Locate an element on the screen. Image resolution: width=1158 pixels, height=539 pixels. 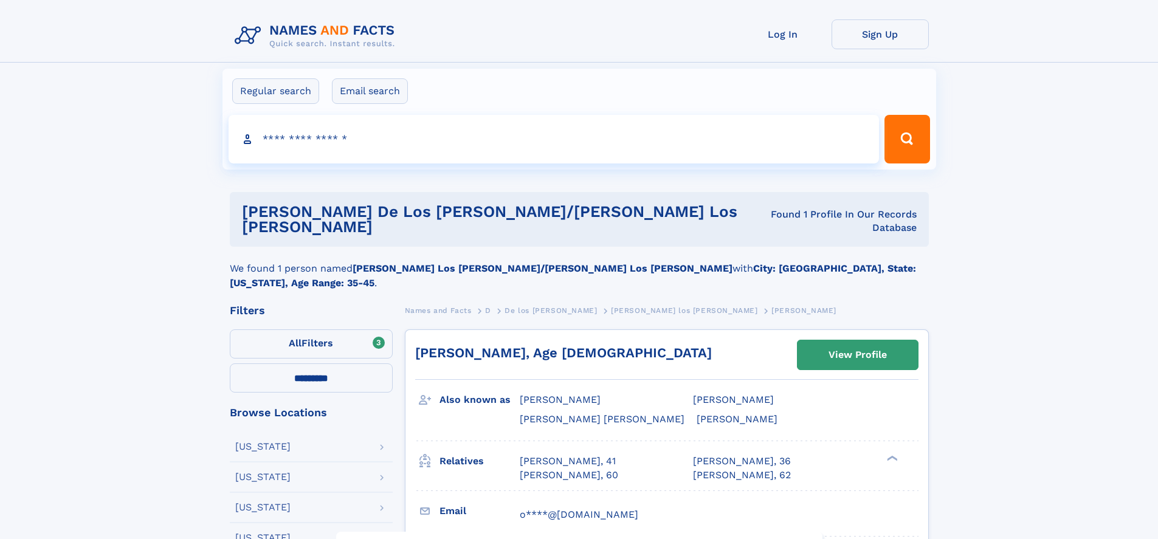
a: Log In is located at coordinates (783, 34).